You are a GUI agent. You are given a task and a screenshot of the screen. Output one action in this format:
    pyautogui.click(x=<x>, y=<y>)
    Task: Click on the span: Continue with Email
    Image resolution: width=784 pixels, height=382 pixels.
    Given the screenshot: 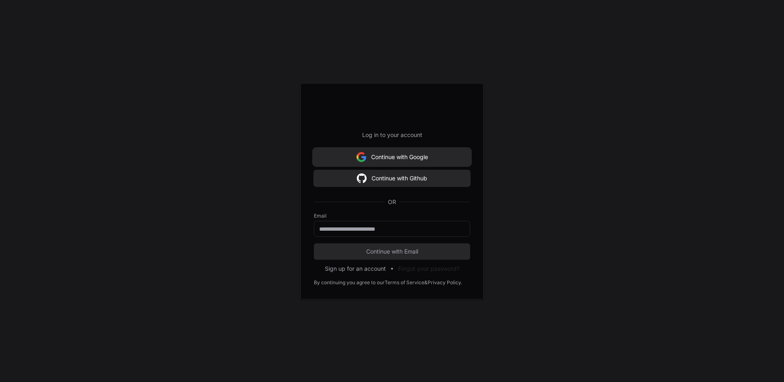 What is the action you would take?
    pyautogui.click(x=392, y=252)
    